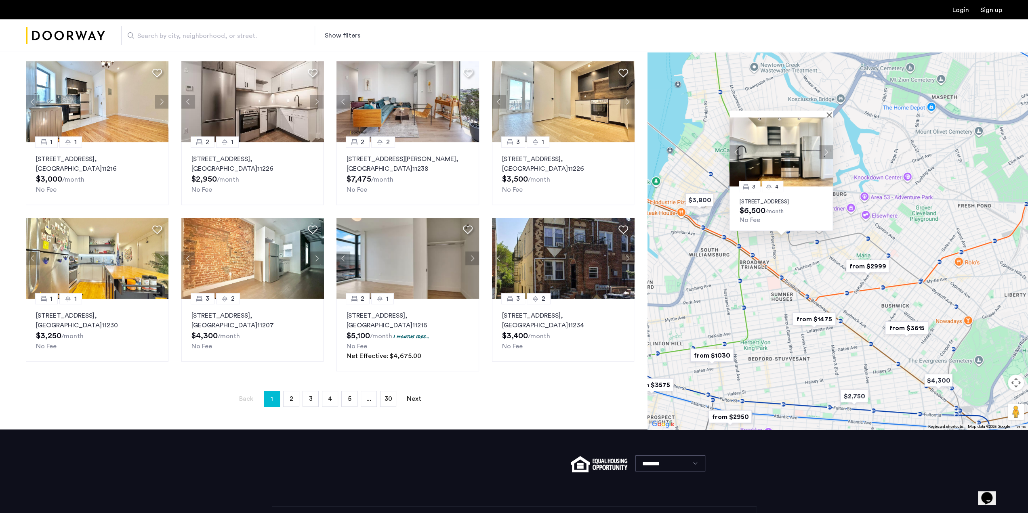  What do you see at coordinates (1016, 412) in the screenshot?
I see `button: Drag Pegman onto the map to open Street View` at bounding box center [1016, 412].